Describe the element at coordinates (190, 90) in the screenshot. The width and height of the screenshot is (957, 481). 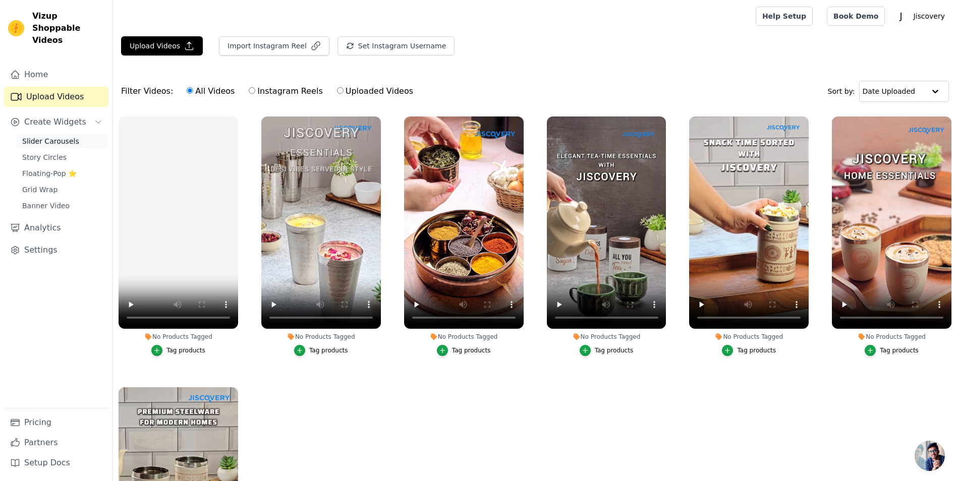
I see `input: All Videos` at that location.